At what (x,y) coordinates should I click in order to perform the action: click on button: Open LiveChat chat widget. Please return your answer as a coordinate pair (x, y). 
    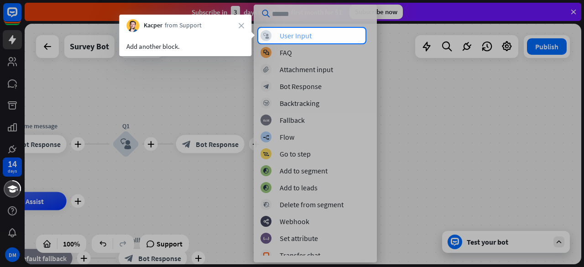
    Looking at the image, I should click on (21, 17).